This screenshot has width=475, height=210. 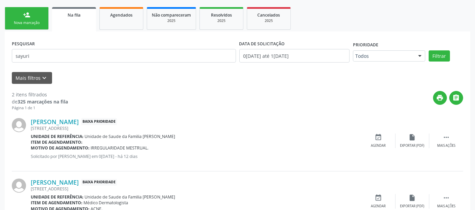 What do you see at coordinates (106, 202) in the screenshot?
I see `span: Médico Dermatologista` at bounding box center [106, 202].